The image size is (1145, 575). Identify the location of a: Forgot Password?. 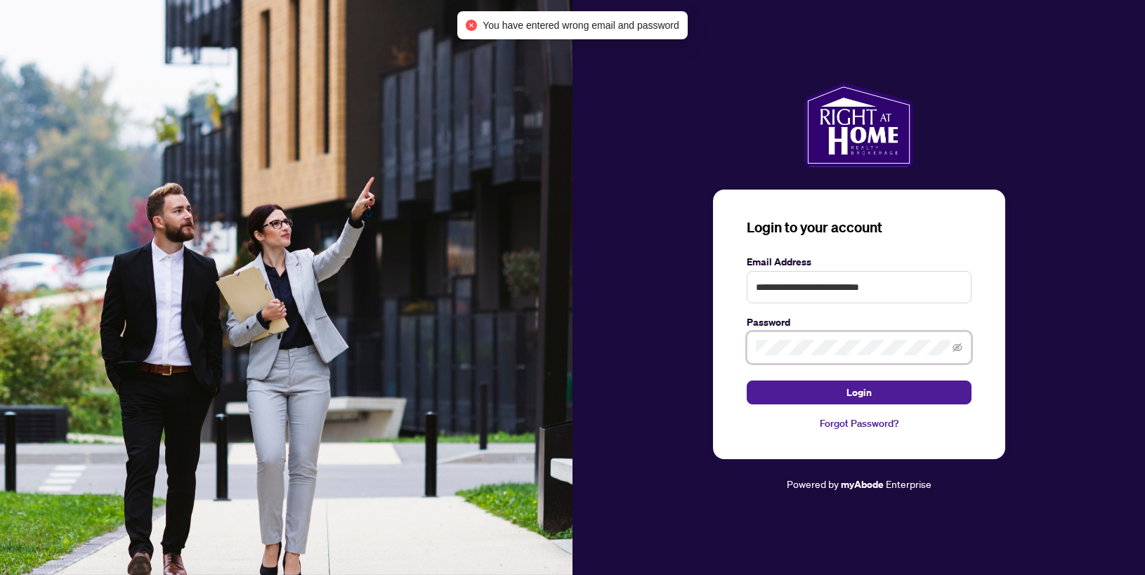
(859, 424).